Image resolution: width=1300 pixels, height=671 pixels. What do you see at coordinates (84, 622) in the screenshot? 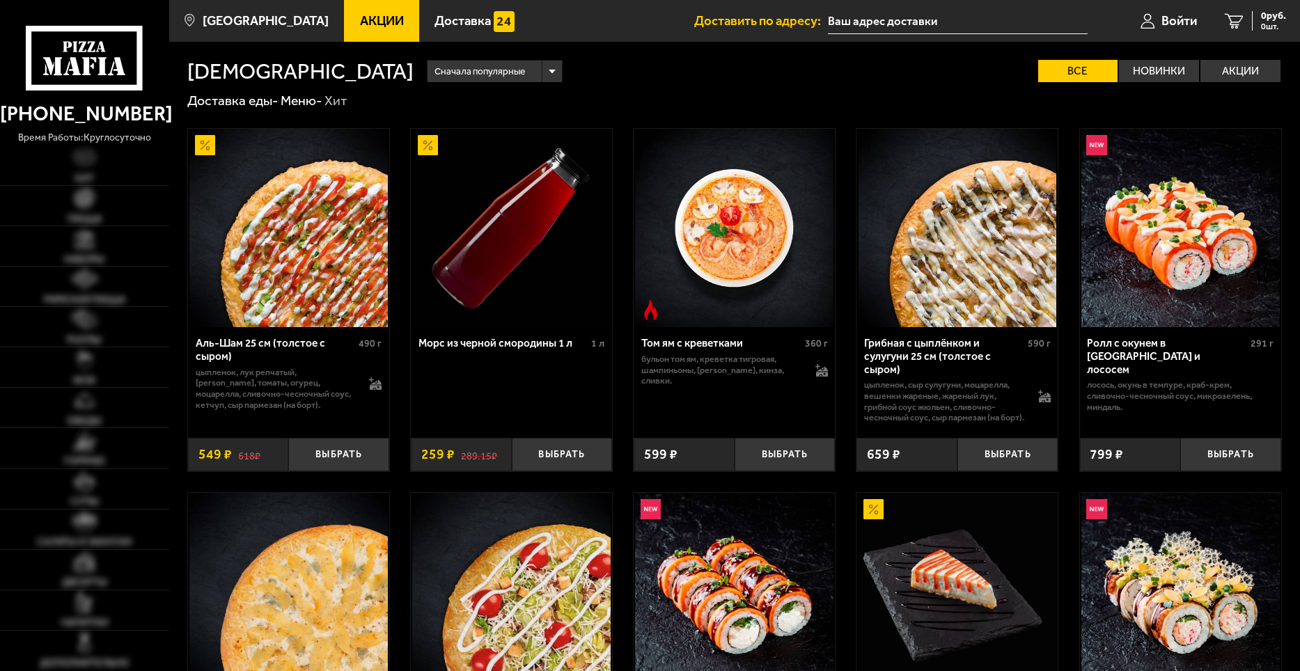
I see `span: Напитки` at bounding box center [84, 622].